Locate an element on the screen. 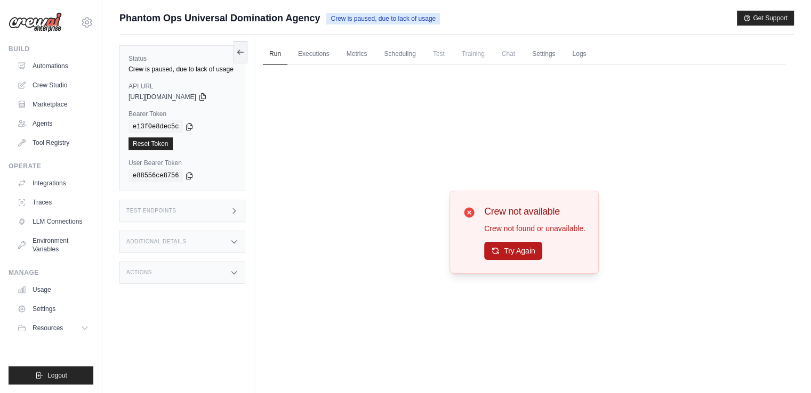  a: Usage is located at coordinates (53, 290).